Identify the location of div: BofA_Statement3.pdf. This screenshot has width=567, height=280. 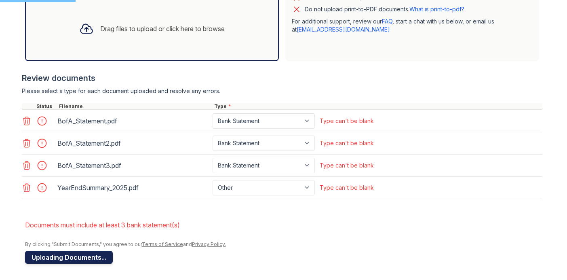
(133, 165).